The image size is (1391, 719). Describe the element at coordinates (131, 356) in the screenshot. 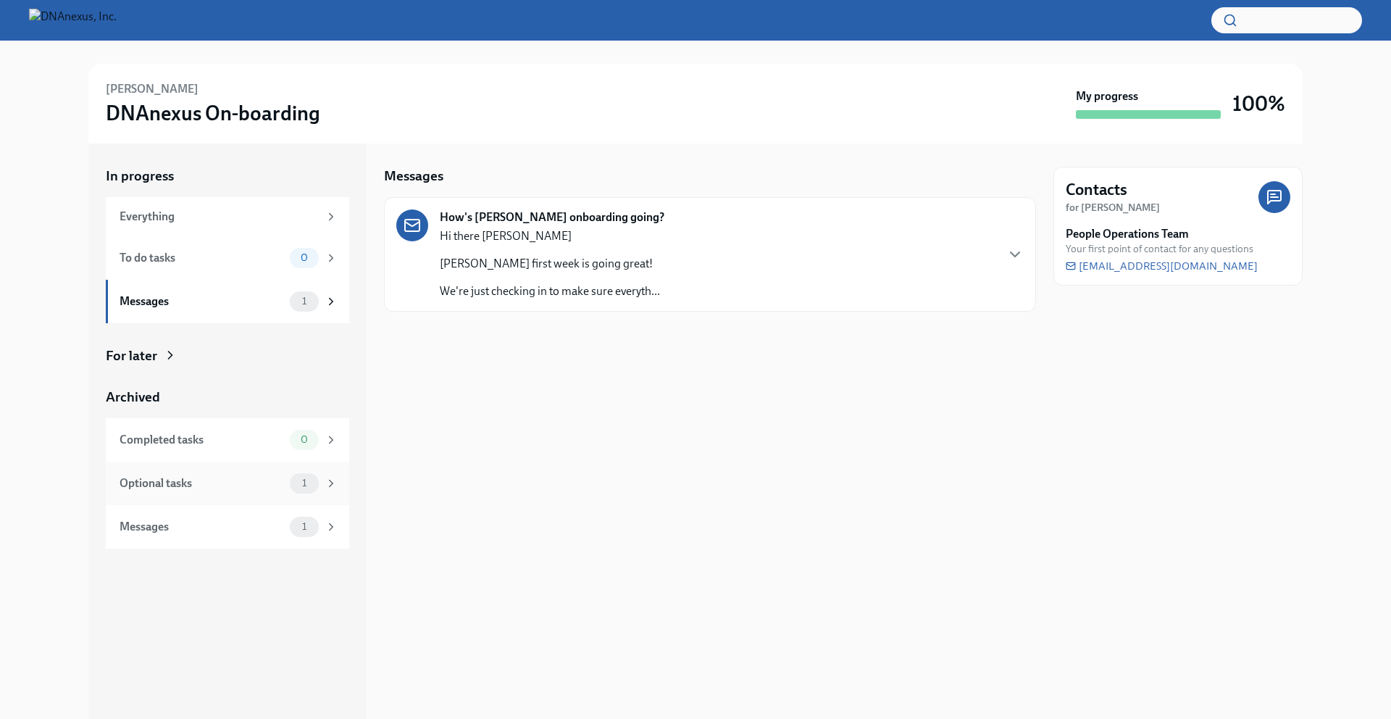

I see `div: For later` at that location.